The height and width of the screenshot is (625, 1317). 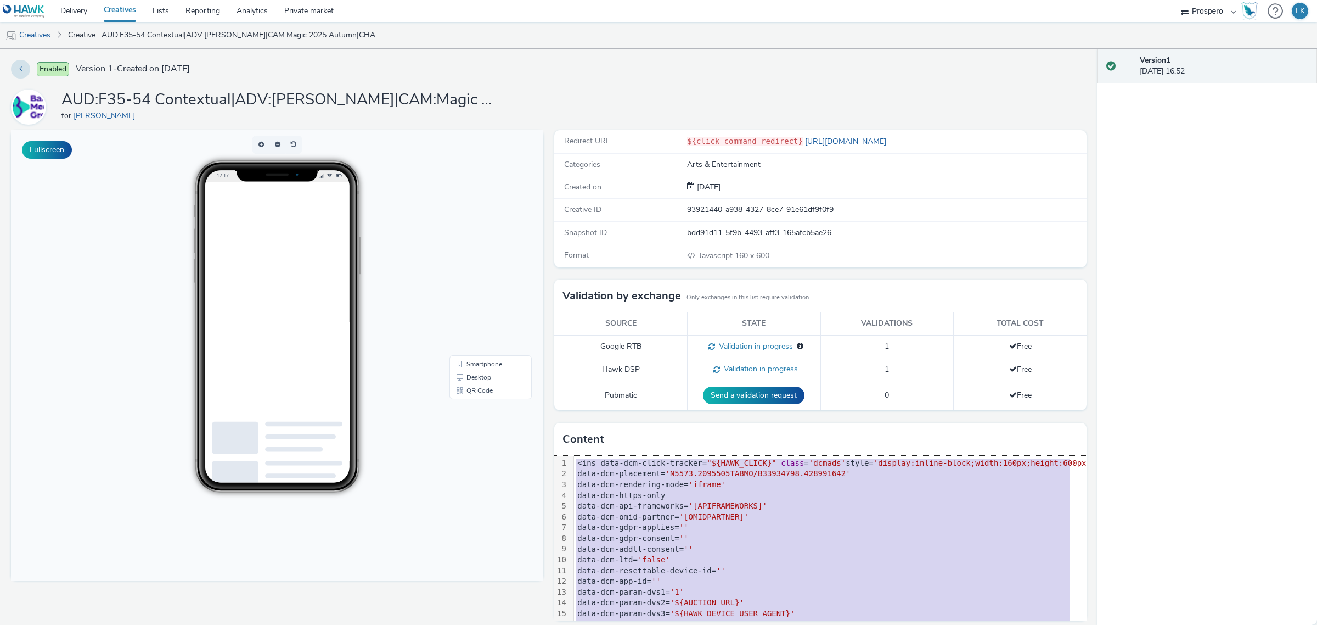 What do you see at coordinates (708, 187) in the screenshot?
I see `div: Creation 08 September 2025, 16:52` at bounding box center [708, 187].